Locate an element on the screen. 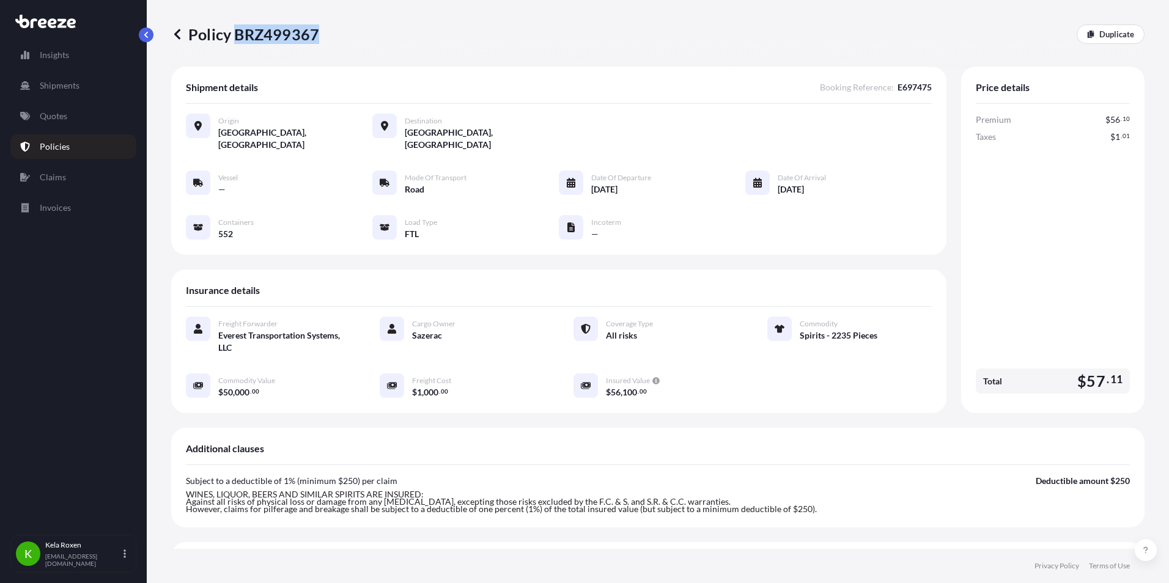 The height and width of the screenshot is (583, 1169). span: Price details is located at coordinates (1002, 87).